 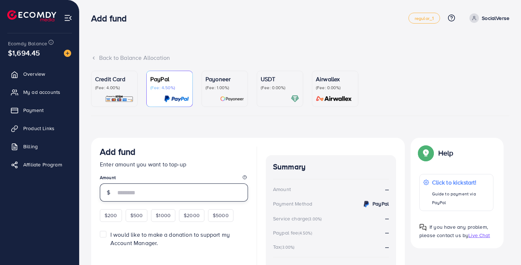 What do you see at coordinates (424, 18) in the screenshot?
I see `a: regular_1` at bounding box center [424, 18].